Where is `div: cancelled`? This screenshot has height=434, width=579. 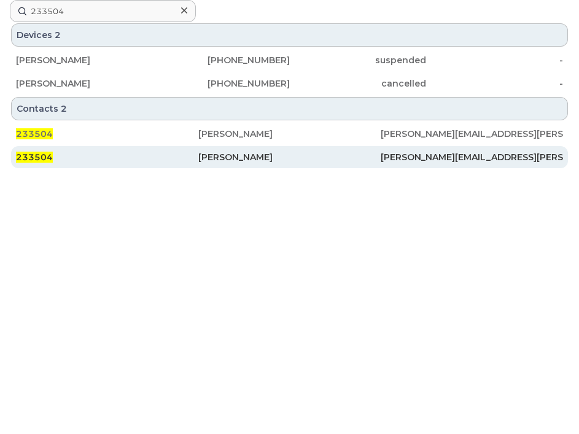
div: cancelled is located at coordinates (358, 83).